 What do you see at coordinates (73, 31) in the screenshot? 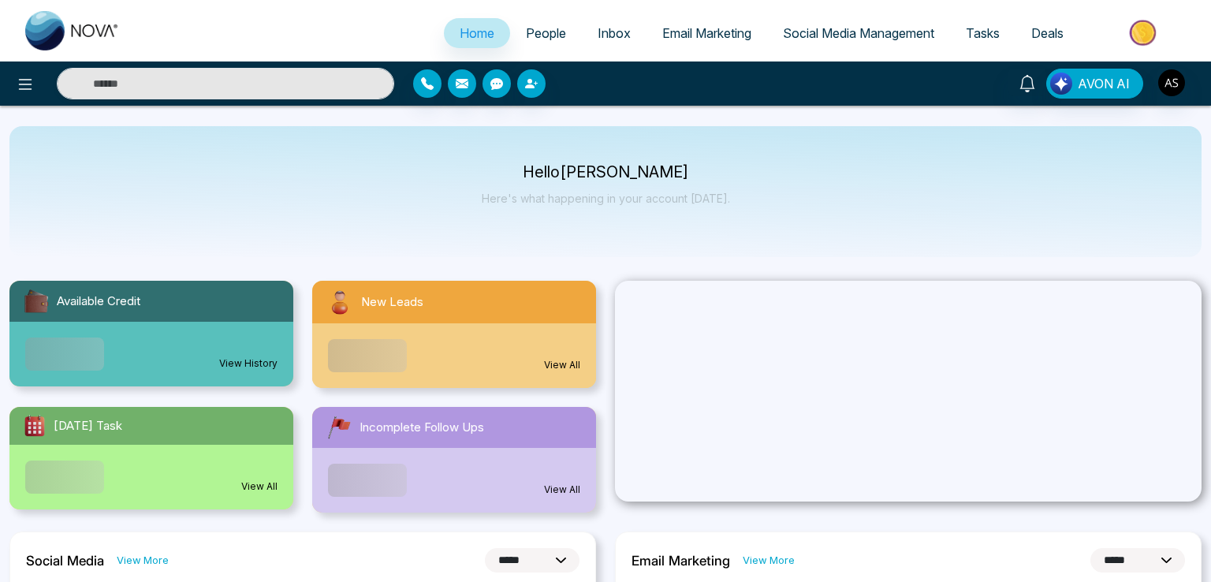
I see `img: Nova CRM Logo` at bounding box center [73, 31].